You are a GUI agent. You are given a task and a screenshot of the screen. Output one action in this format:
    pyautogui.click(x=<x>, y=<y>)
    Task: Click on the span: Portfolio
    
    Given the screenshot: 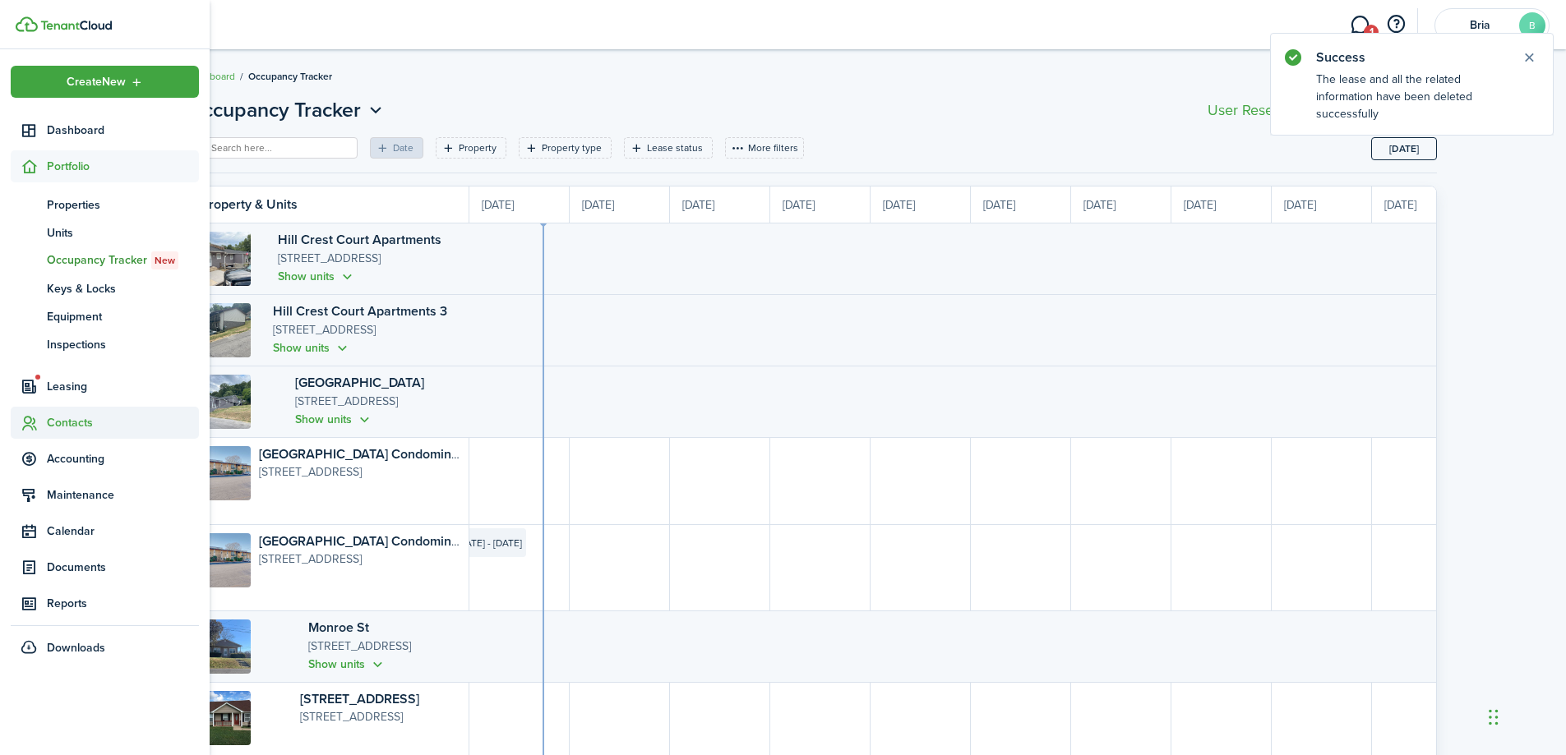 What is the action you would take?
    pyautogui.click(x=122, y=166)
    